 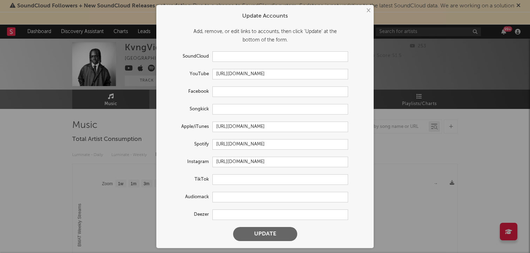 I want to click on label: Audiomack, so click(x=188, y=197).